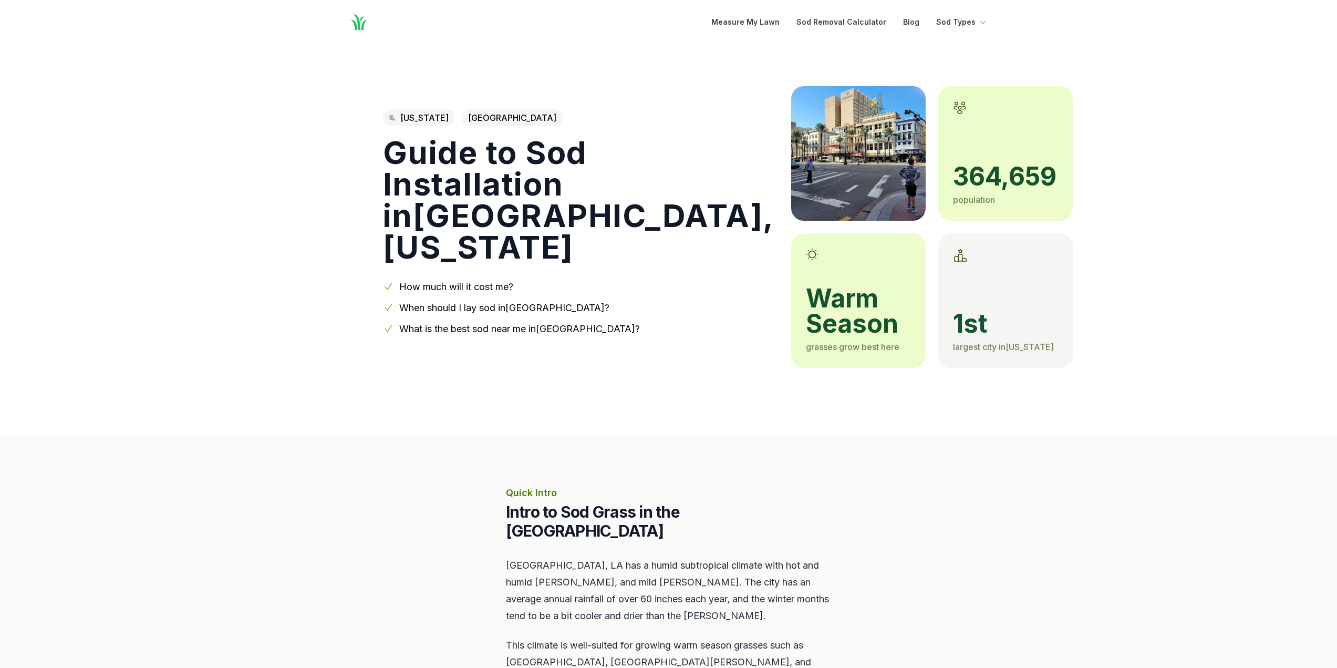 The height and width of the screenshot is (668, 1337). What do you see at coordinates (456, 286) in the screenshot?
I see `a: How much will it cost me?` at bounding box center [456, 286].